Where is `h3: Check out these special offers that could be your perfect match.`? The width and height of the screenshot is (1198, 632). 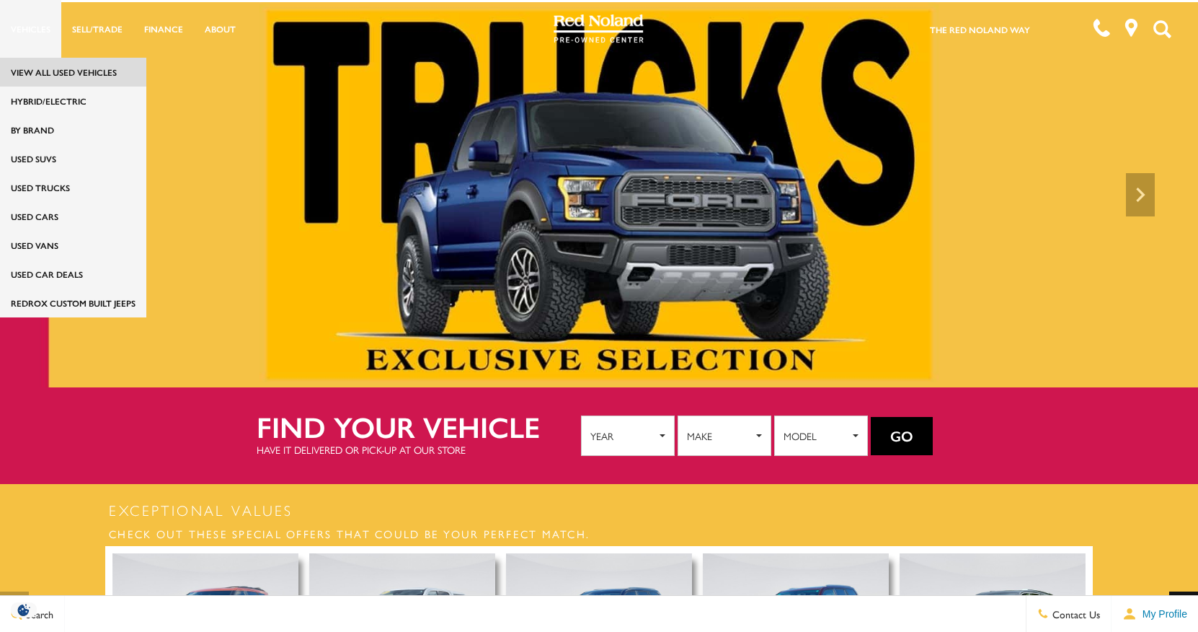 h3: Check out these special offers that could be your perfect match. is located at coordinates (599, 533).